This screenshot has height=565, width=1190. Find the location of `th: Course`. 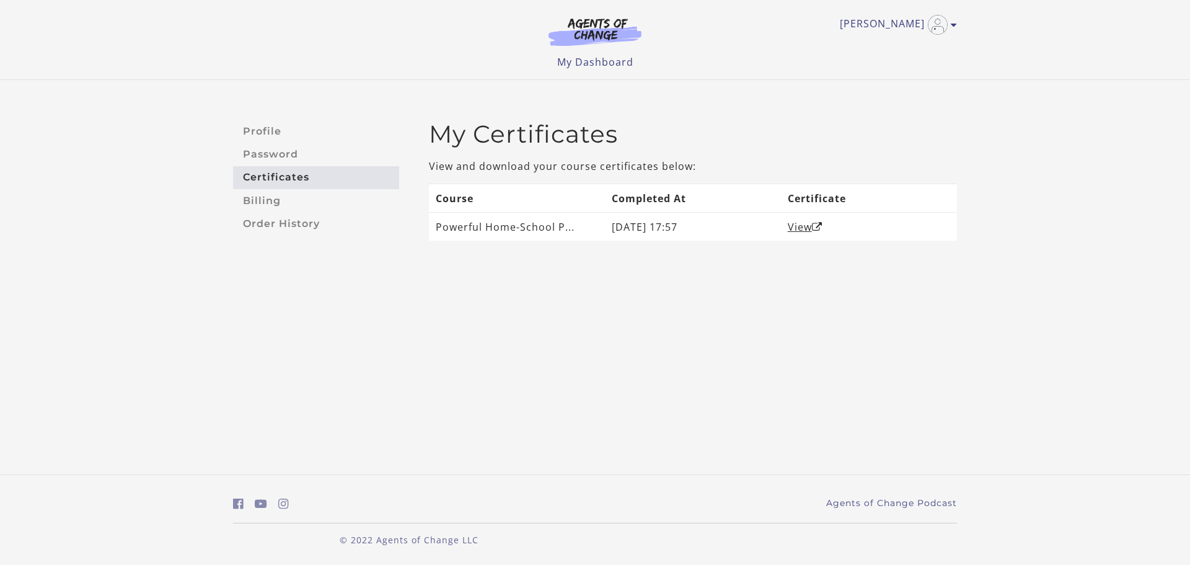

th: Course is located at coordinates (517, 198).